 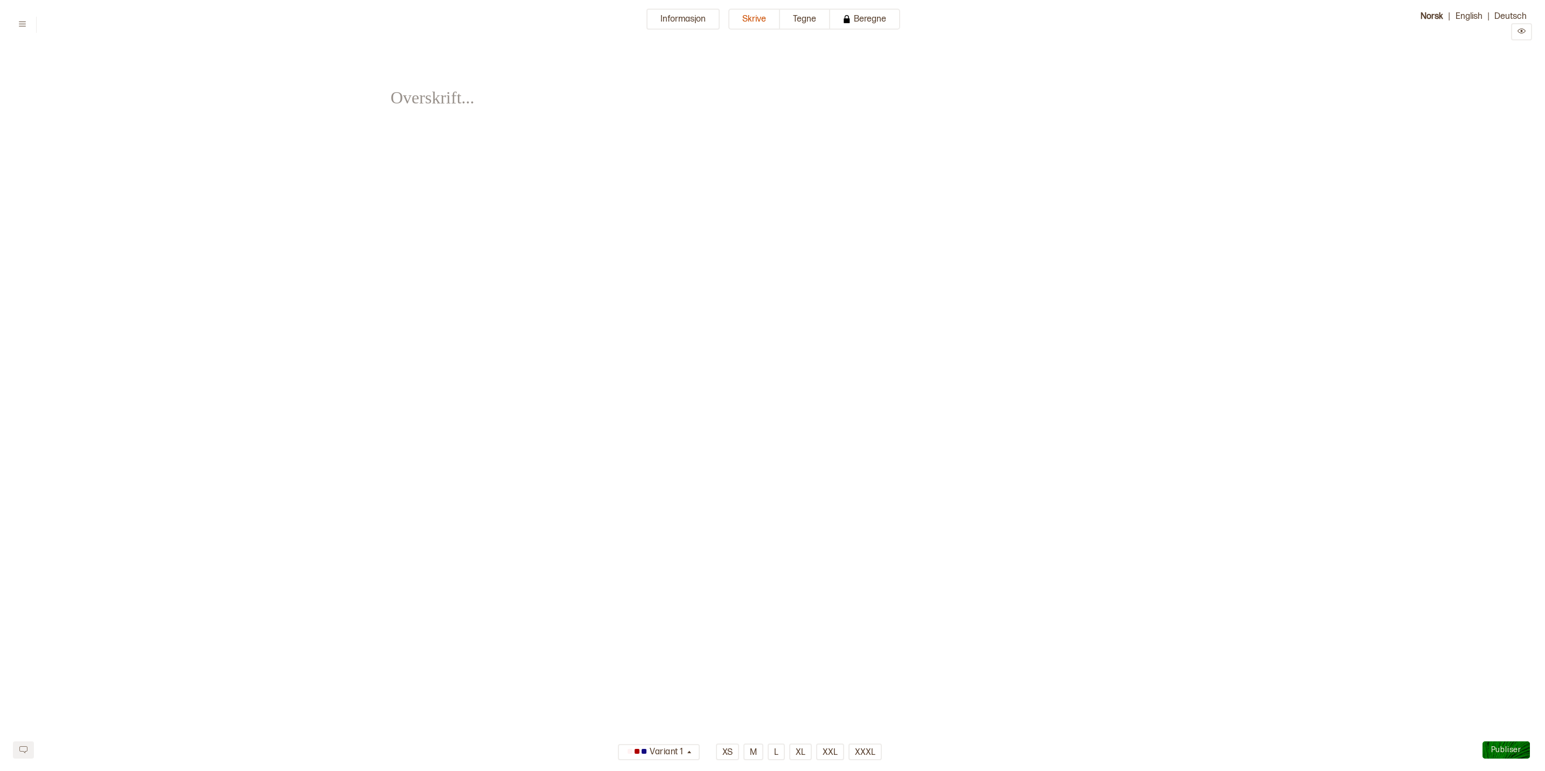 What do you see at coordinates (727, 752) in the screenshot?
I see `button: XS` at bounding box center [727, 752].